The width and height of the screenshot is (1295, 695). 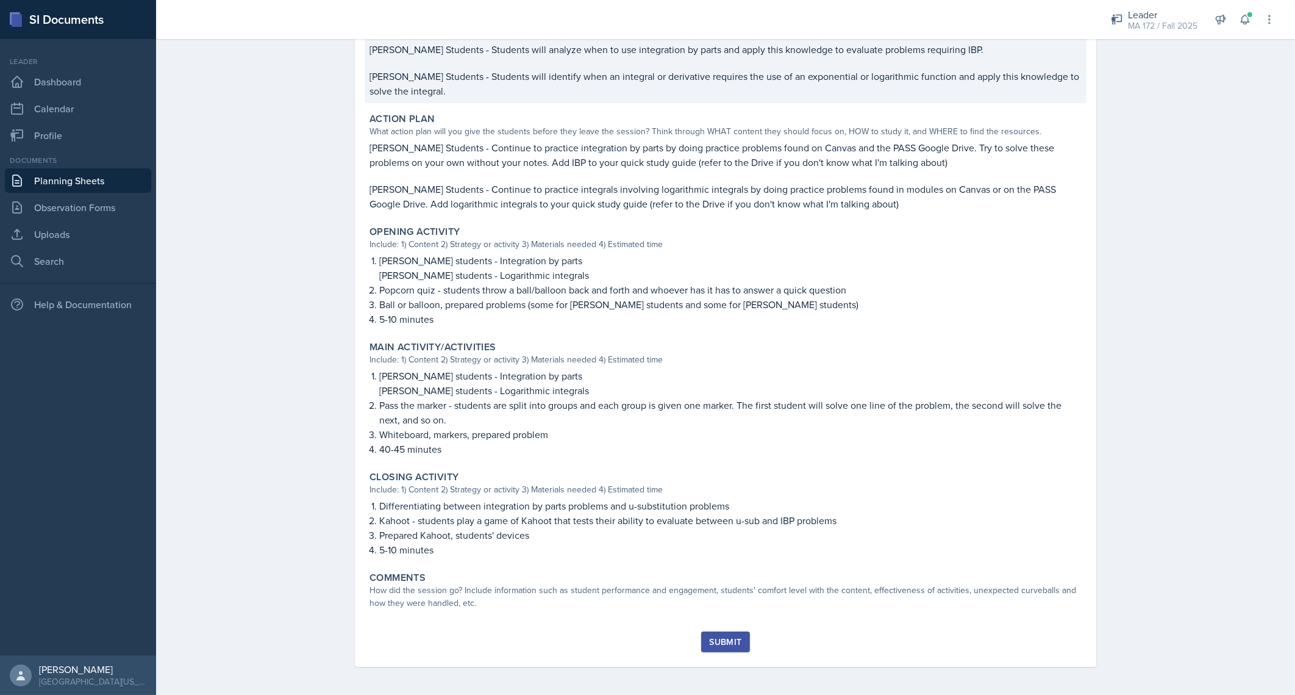 I want to click on p: Pass the marker - students are split into groups and each group is given one marker. The first st..., so click(x=731, y=412).